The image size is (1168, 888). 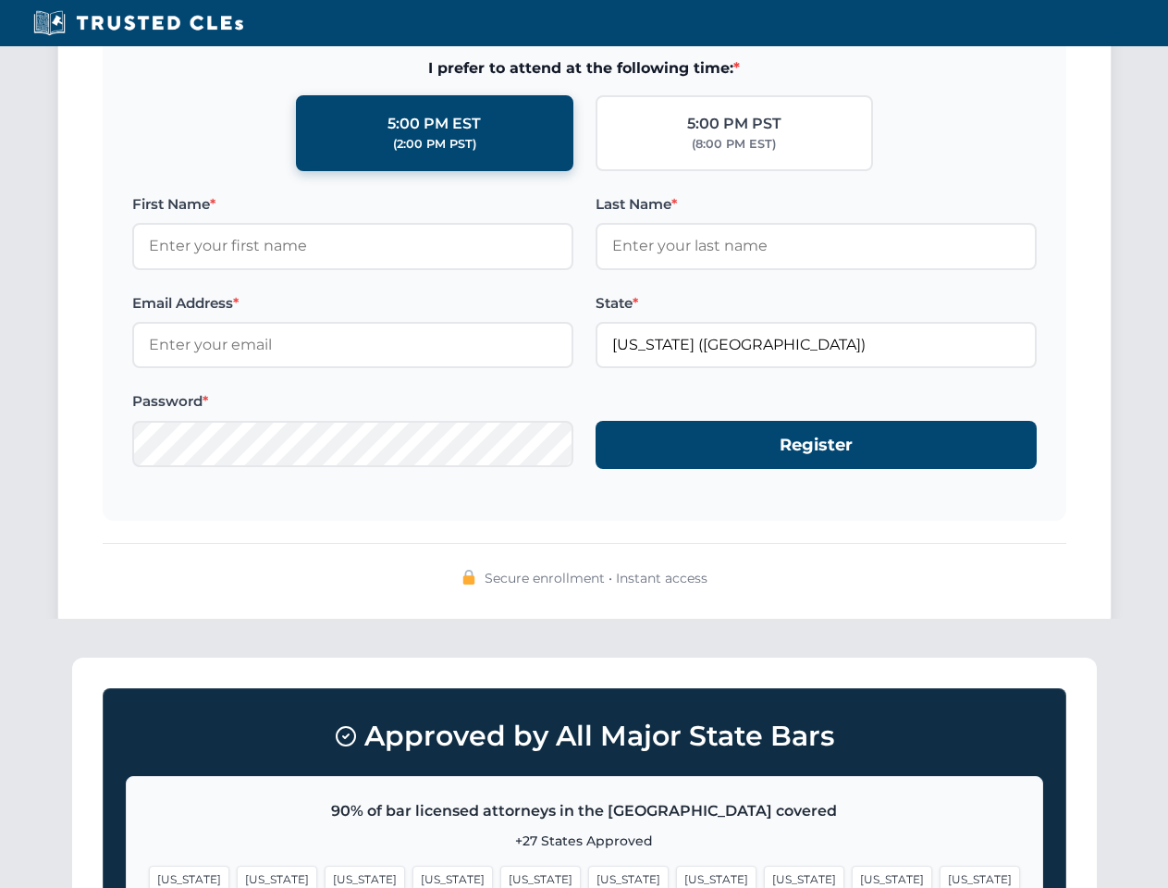 What do you see at coordinates (352, 401) in the screenshot?
I see `label: Password` at bounding box center [352, 401].